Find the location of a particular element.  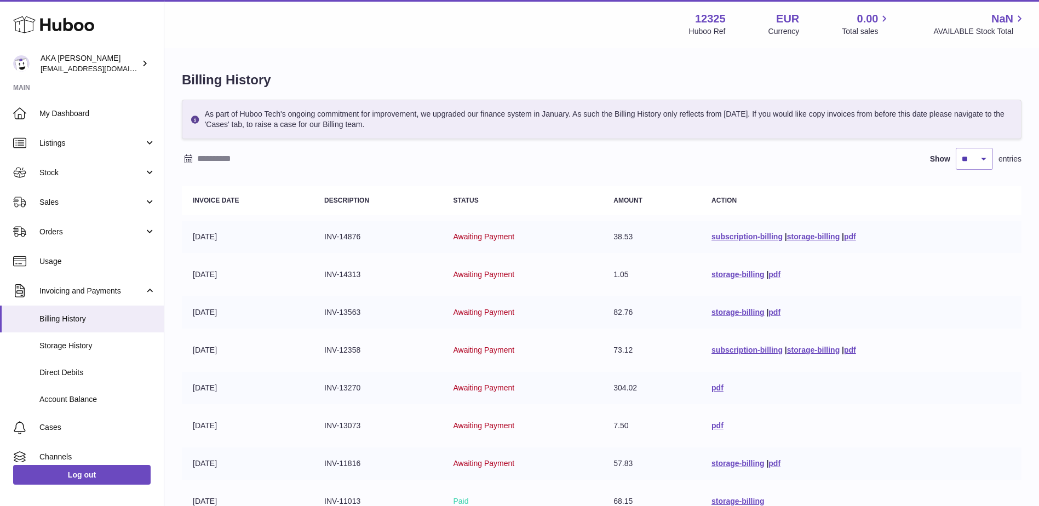

td: INV-12358 is located at coordinates (377, 350).